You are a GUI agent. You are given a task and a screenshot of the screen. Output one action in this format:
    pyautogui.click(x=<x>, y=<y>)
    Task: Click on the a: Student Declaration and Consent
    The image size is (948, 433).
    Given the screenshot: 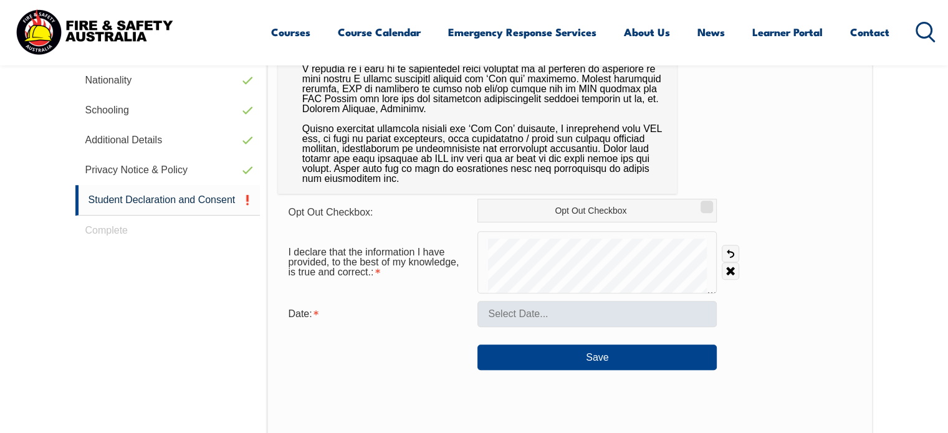 What is the action you would take?
    pyautogui.click(x=168, y=200)
    